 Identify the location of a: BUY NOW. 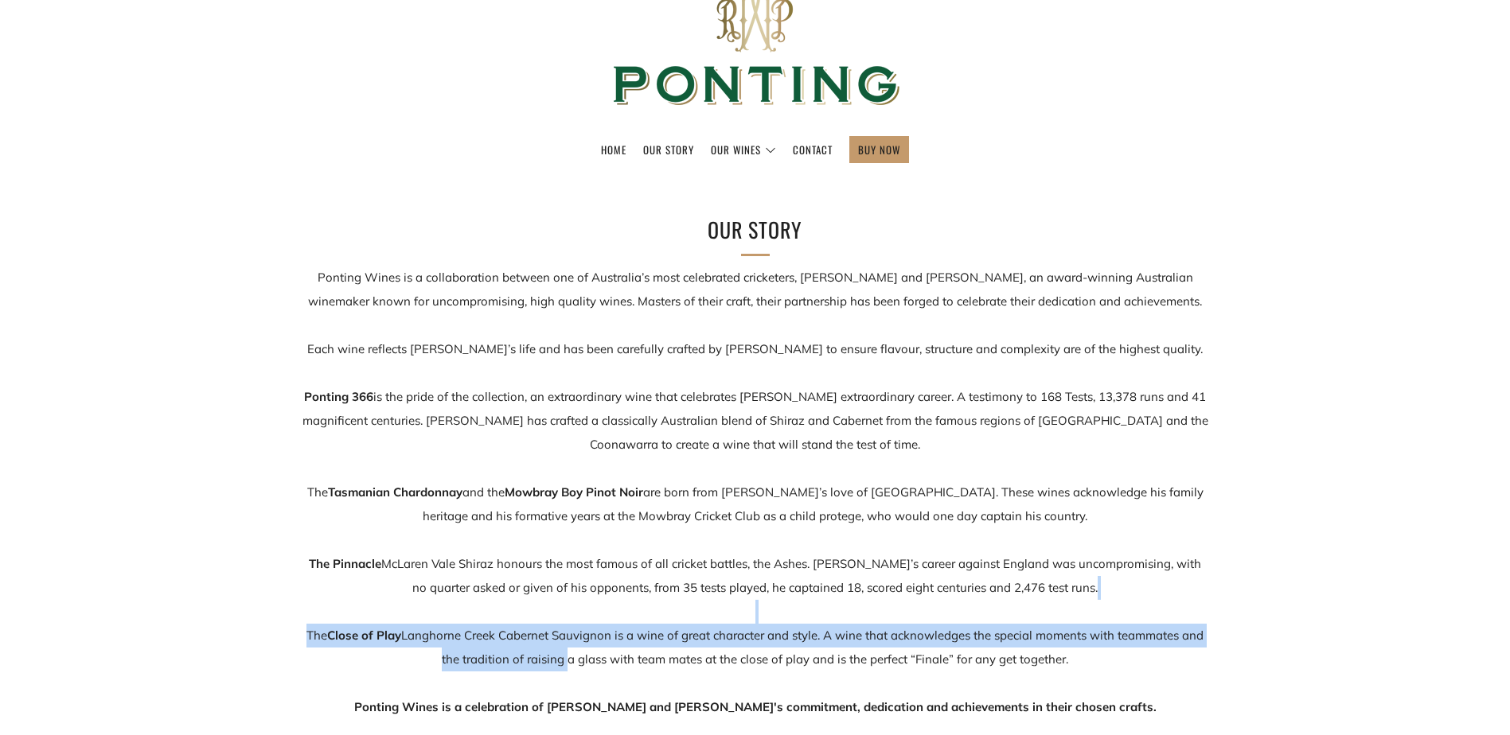
(879, 150).